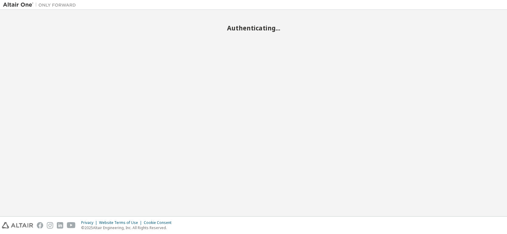  I want to click on p: © 2025 Altair Engineering, Inc. All Rights Reserved., so click(128, 228).